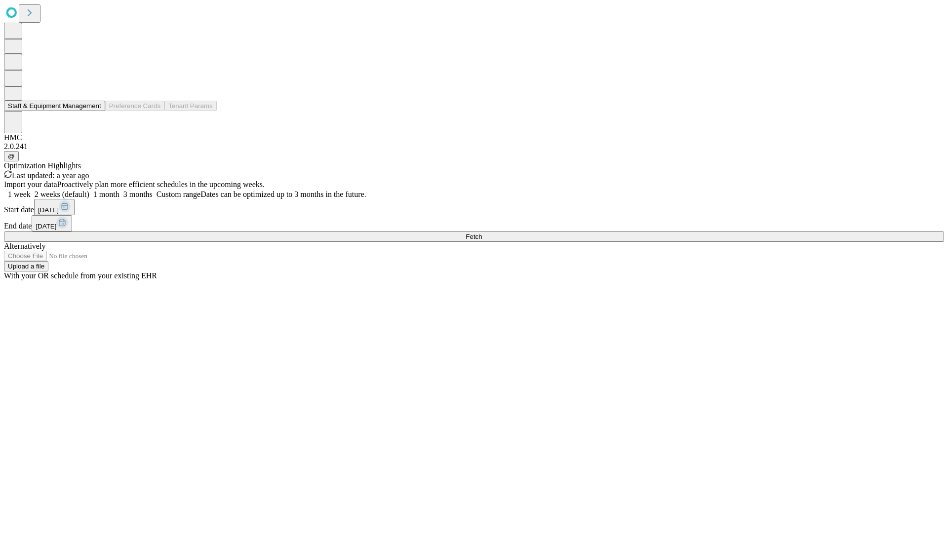  I want to click on span: Alternatively, so click(25, 246).